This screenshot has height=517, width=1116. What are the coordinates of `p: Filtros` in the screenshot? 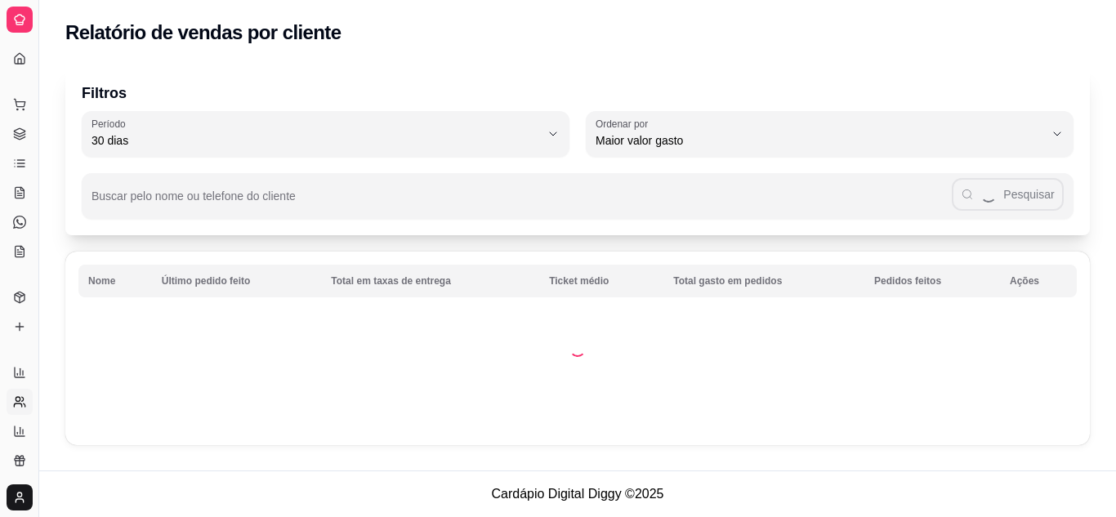 It's located at (578, 93).